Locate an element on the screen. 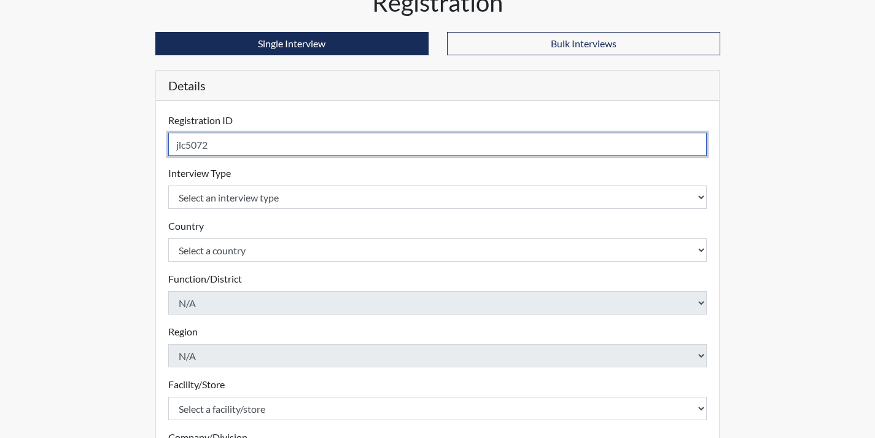 This screenshot has height=438, width=875. label: Function/District is located at coordinates (205, 279).